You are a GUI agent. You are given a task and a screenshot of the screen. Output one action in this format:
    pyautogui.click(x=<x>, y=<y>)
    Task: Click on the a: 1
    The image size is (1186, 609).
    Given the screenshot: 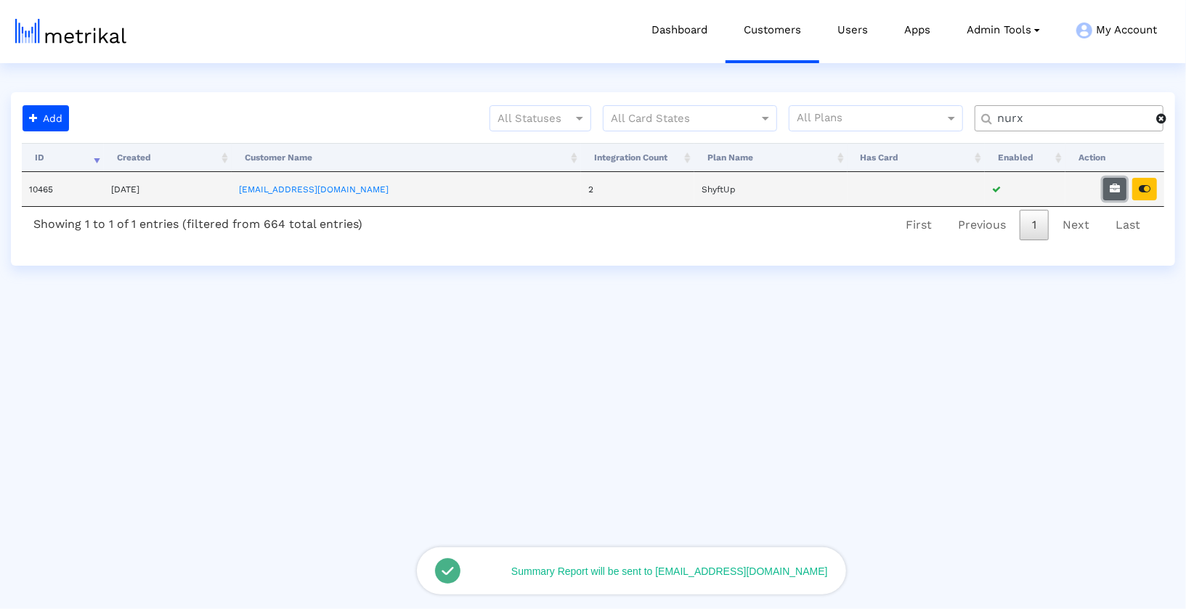 What is the action you would take?
    pyautogui.click(x=1034, y=225)
    